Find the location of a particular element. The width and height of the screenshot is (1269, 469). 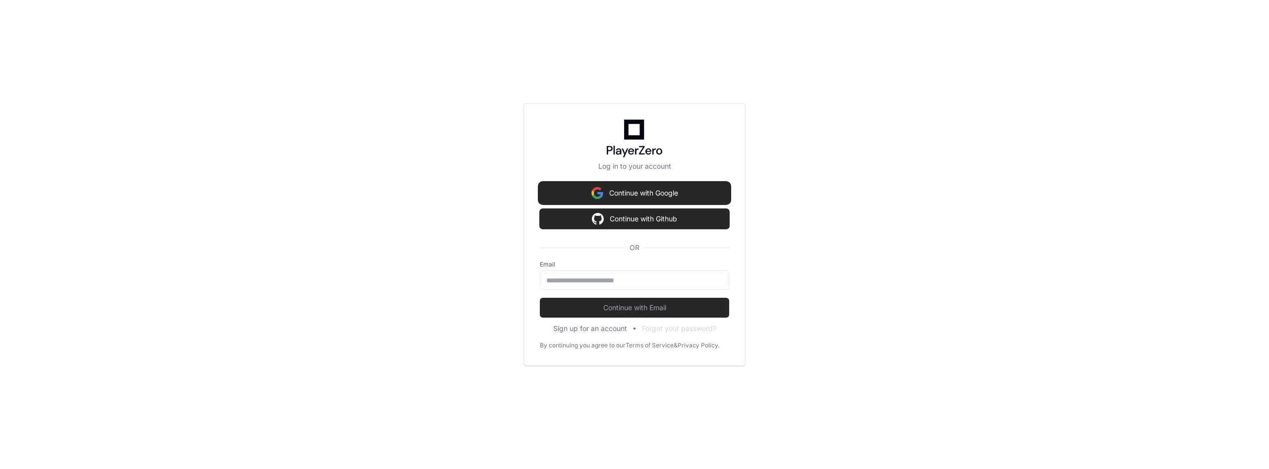

button: Forgot your password? is located at coordinates (679, 328).